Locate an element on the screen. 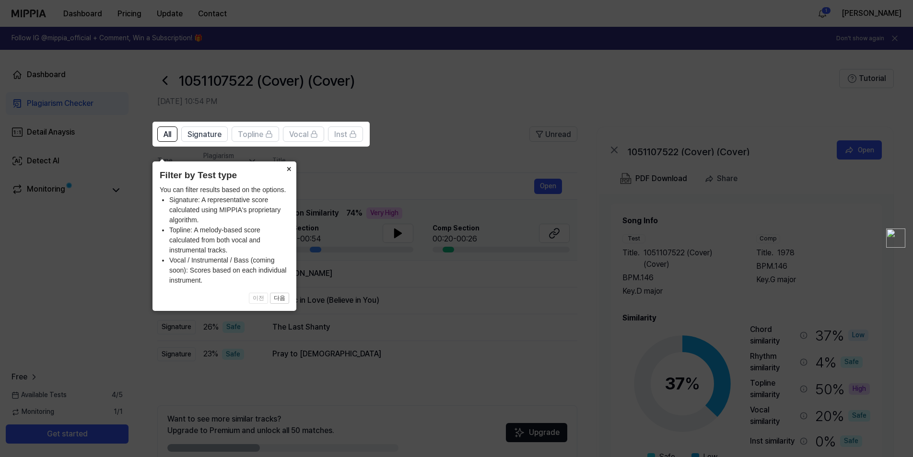  li: Vocal / Instrumental / Bass (coming soon): Scores based on each individual instrument. is located at coordinates (229, 270).